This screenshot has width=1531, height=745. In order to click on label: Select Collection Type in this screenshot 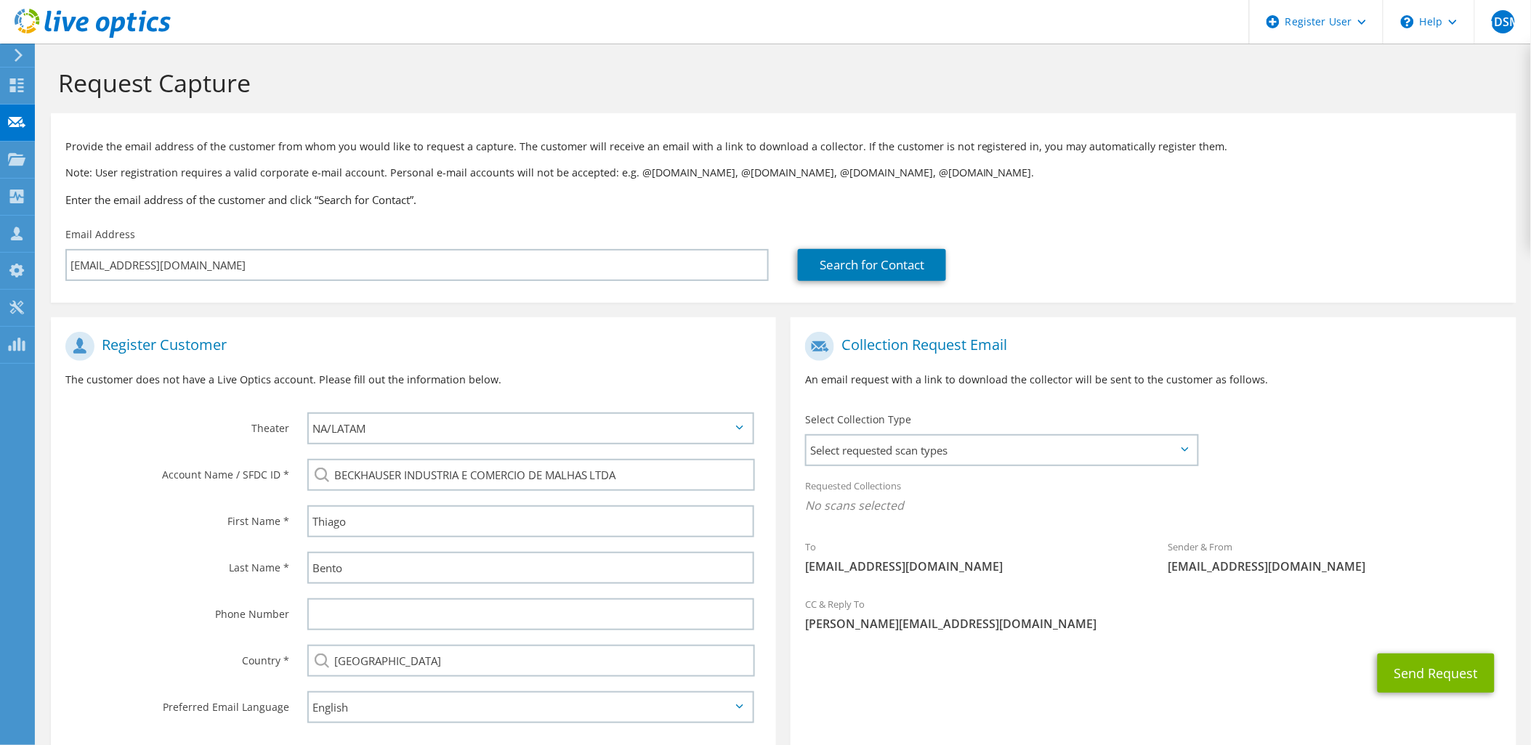, I will do `click(858, 420)`.